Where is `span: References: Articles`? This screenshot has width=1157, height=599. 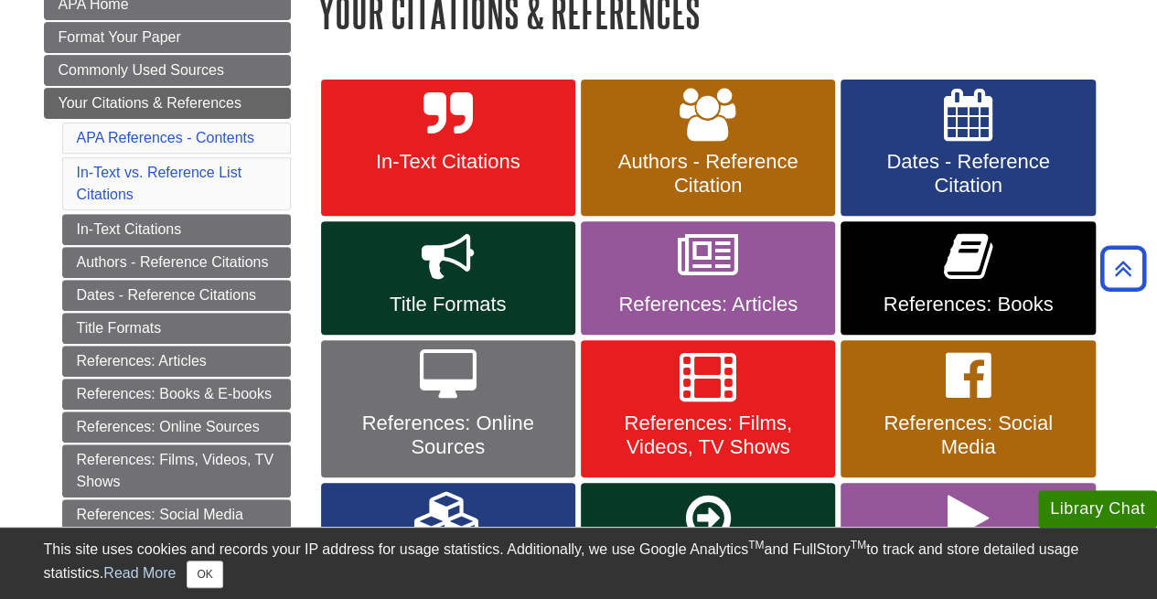 span: References: Articles is located at coordinates (708, 304).